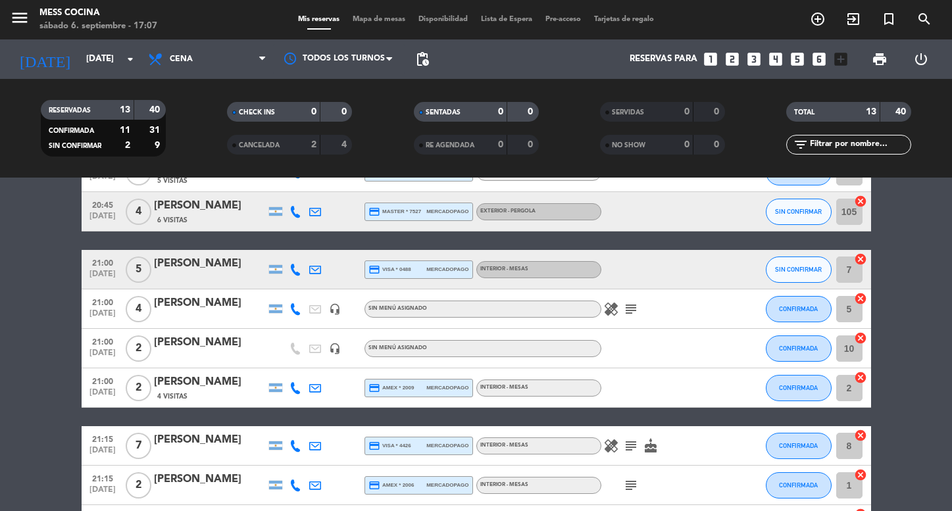 This screenshot has height=511, width=952. What do you see at coordinates (801, 145) in the screenshot?
I see `i: filter_list` at bounding box center [801, 145].